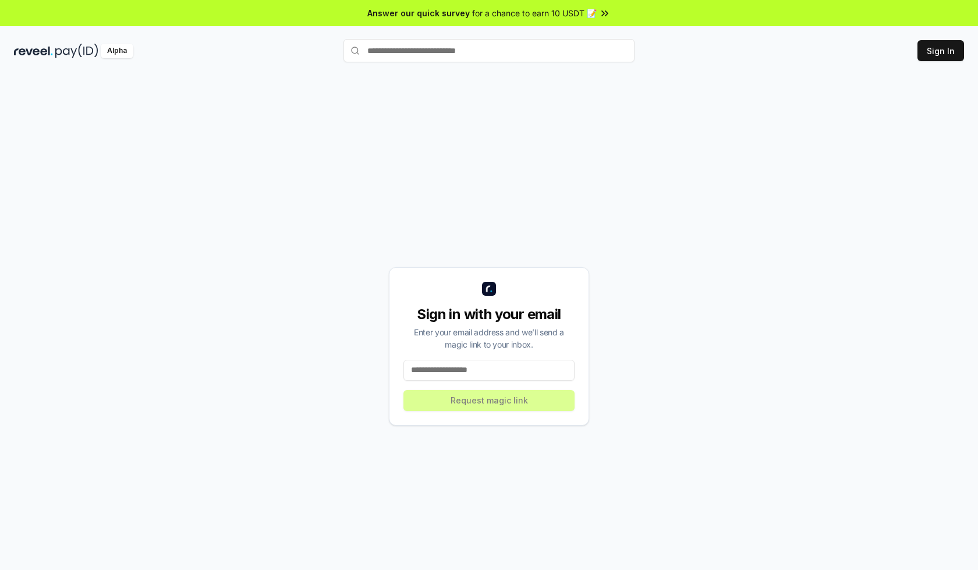 The height and width of the screenshot is (570, 978). What do you see at coordinates (534, 13) in the screenshot?
I see `span: for a chance to earn 10 USDT 📝` at bounding box center [534, 13].